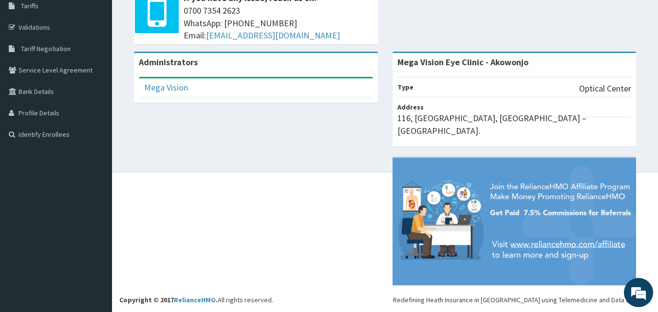 The image size is (658, 312). What do you see at coordinates (385, 242) in the screenshot?
I see `footer: All rights reserved.` at bounding box center [385, 242].